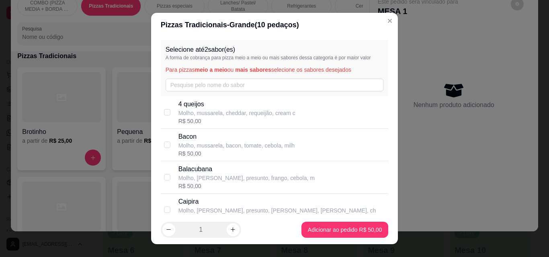  Describe the element at coordinates (253, 70) in the screenshot. I see `span: mais sabores` at that location.